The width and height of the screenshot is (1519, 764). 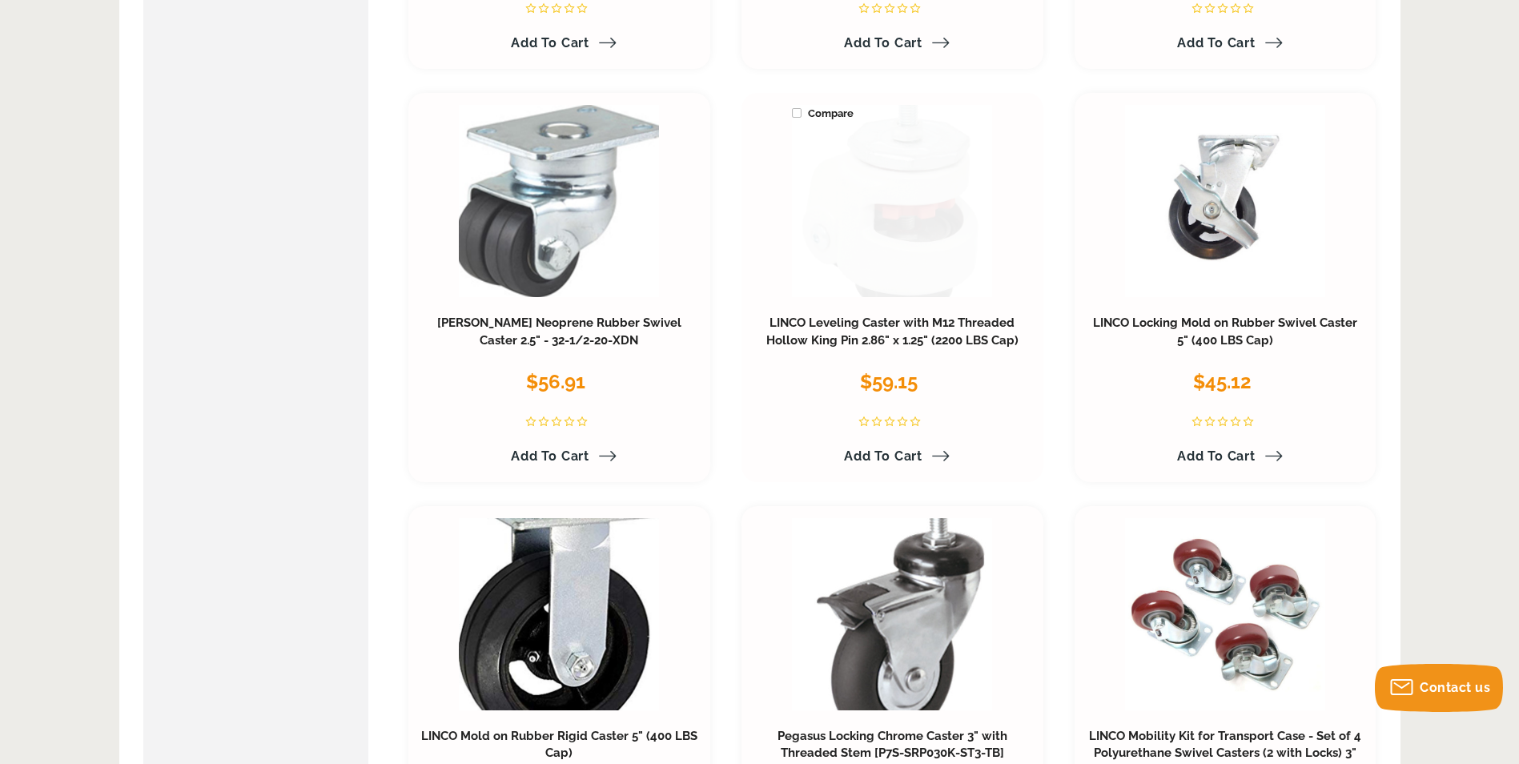 What do you see at coordinates (889, 381) in the screenshot?
I see `span: $59.15` at bounding box center [889, 381].